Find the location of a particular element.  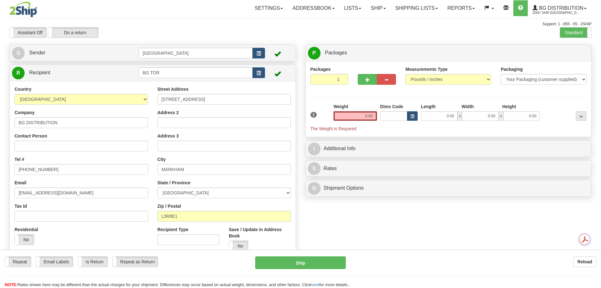

span: Recipient is located at coordinates (39, 72).